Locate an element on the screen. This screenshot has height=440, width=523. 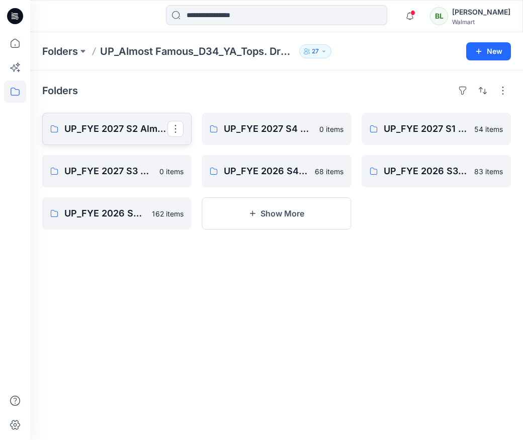
div: BL is located at coordinates (439, 16).